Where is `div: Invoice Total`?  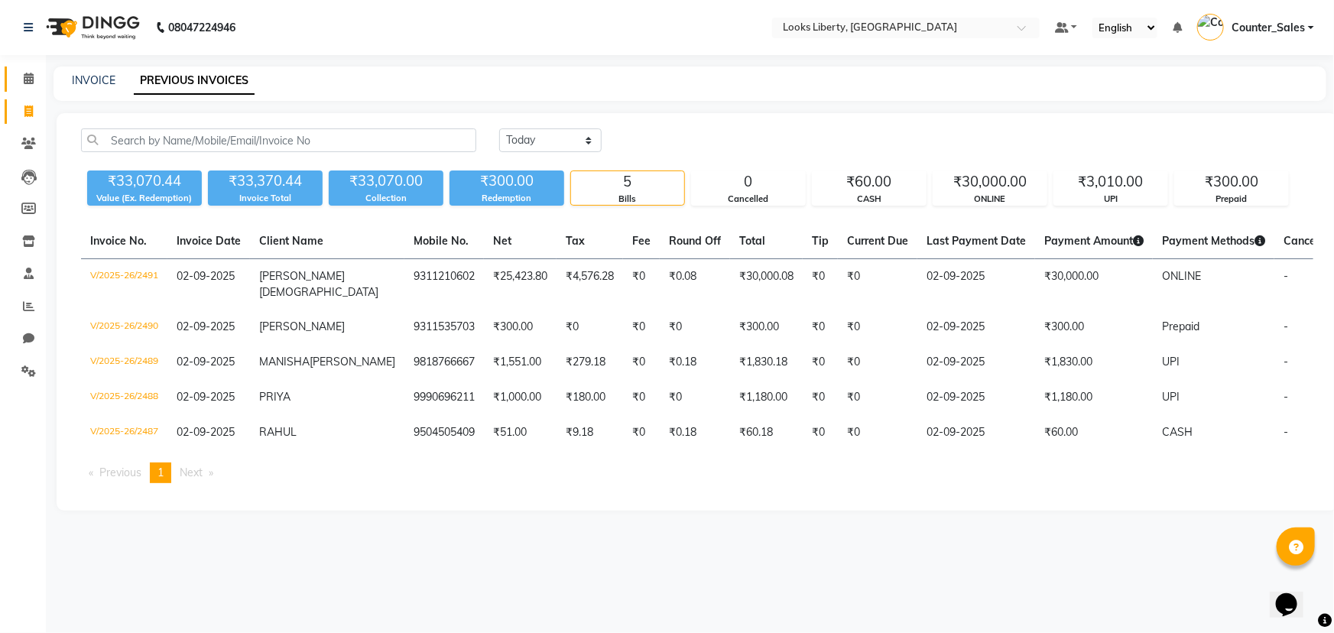 div: Invoice Total is located at coordinates (265, 198).